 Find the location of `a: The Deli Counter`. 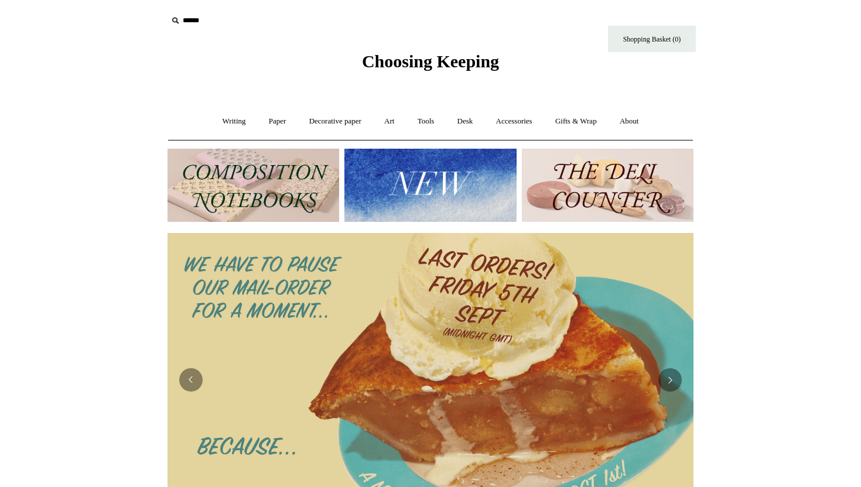

a: The Deli Counter is located at coordinates (608, 185).